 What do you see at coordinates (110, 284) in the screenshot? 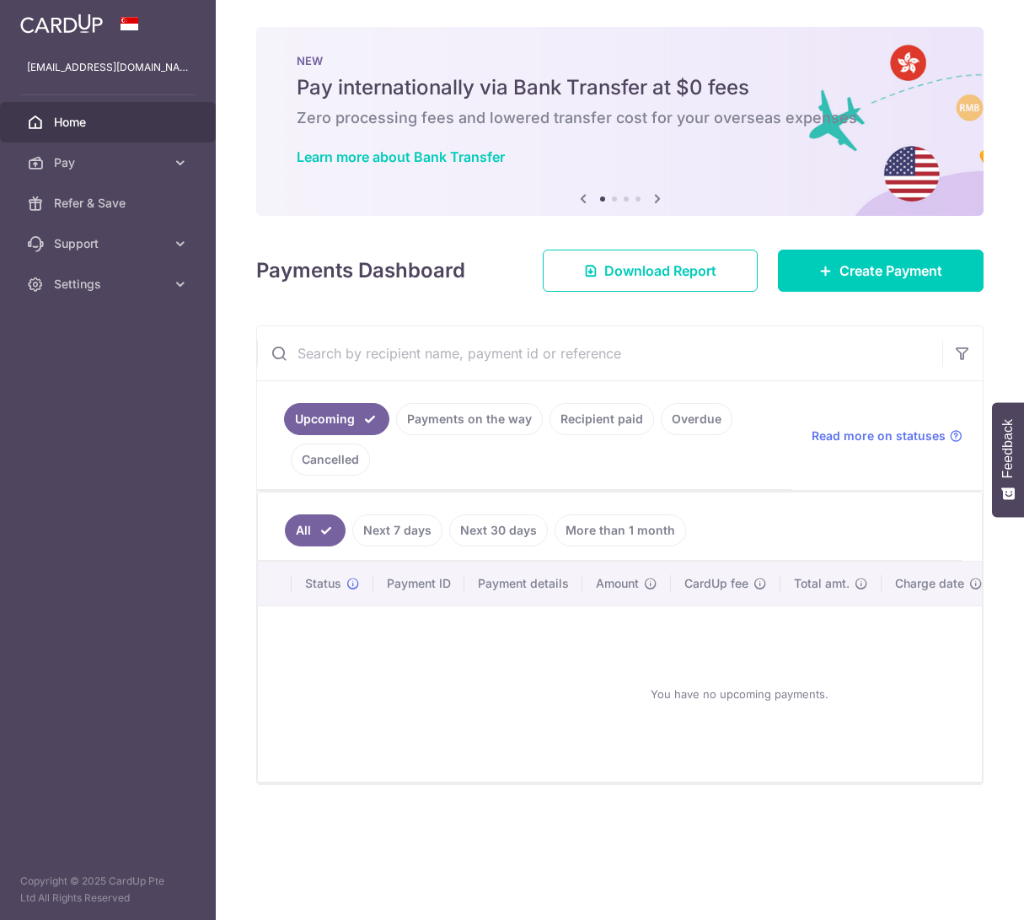
I see `span: Settings` at bounding box center [110, 284].